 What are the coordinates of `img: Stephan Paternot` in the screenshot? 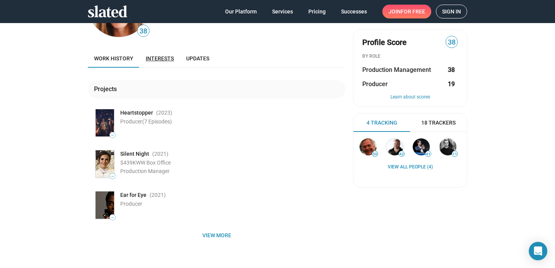 It's located at (421, 147).